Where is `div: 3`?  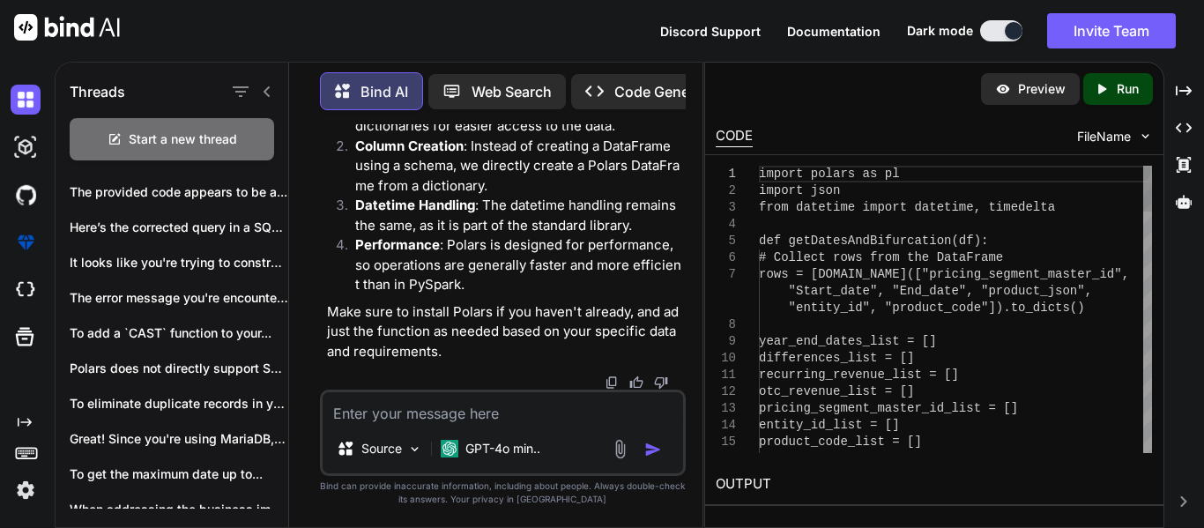 div: 3 is located at coordinates (726, 207).